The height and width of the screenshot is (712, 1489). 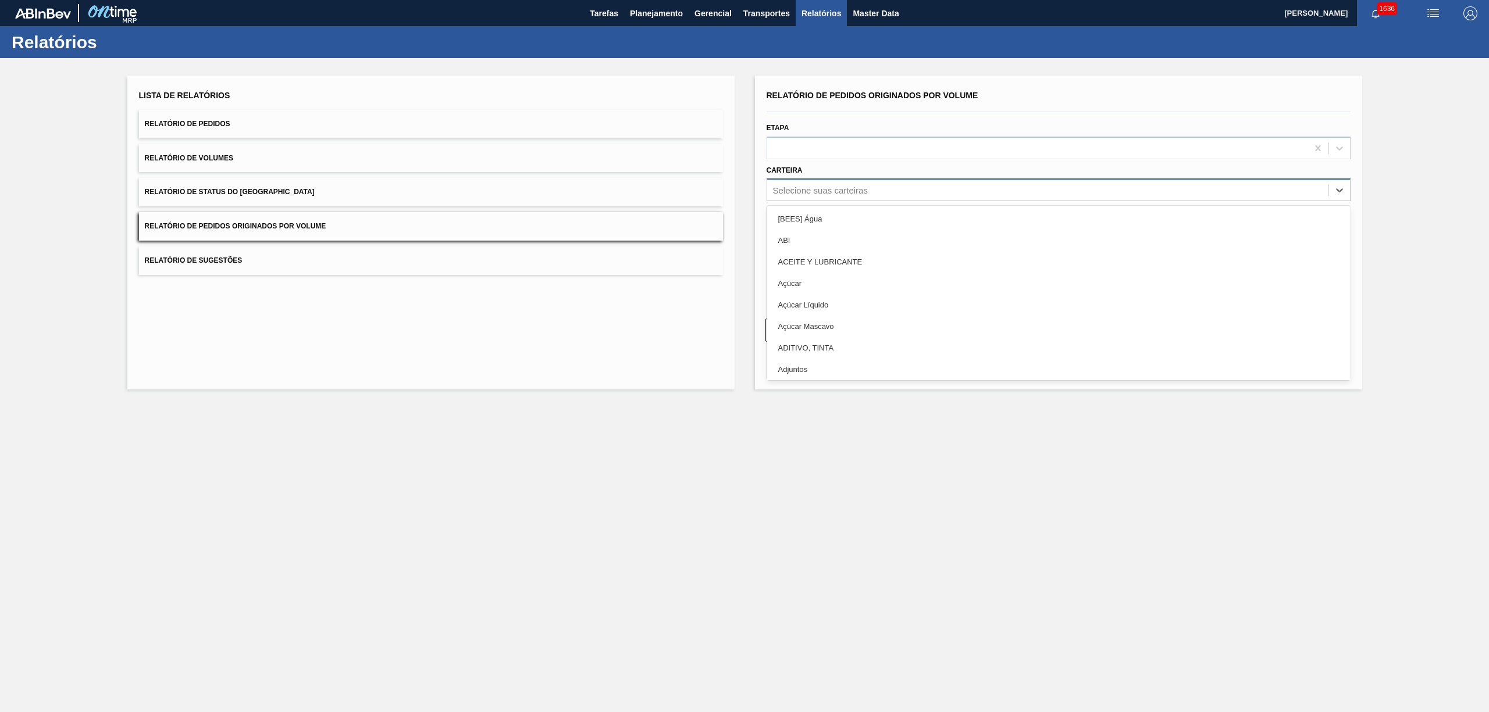 I want to click on button: Relatório de Pedidos, so click(x=431, y=124).